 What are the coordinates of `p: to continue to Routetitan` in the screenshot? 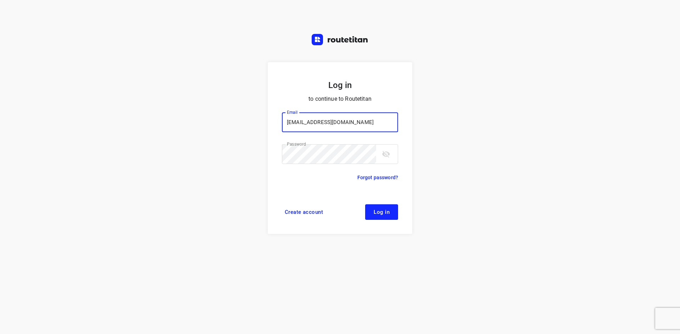 It's located at (340, 99).